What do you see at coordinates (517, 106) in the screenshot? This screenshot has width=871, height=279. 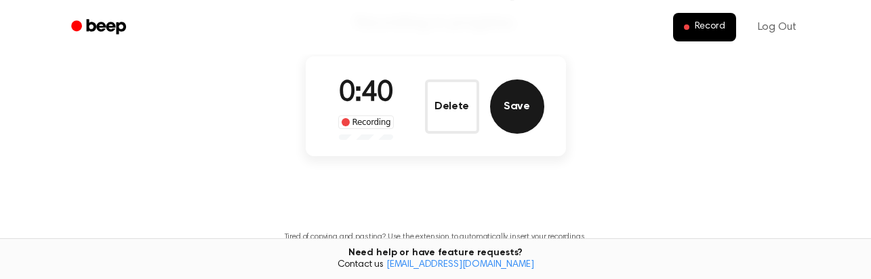 I see `button: Save Audio Record` at bounding box center [517, 106].